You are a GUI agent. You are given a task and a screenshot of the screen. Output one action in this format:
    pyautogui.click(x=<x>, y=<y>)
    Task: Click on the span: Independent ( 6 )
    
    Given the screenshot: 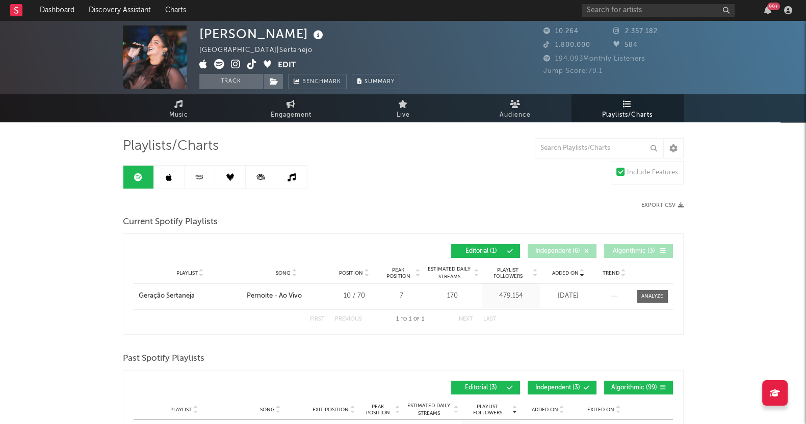 What is the action you would take?
    pyautogui.click(x=558, y=251)
    